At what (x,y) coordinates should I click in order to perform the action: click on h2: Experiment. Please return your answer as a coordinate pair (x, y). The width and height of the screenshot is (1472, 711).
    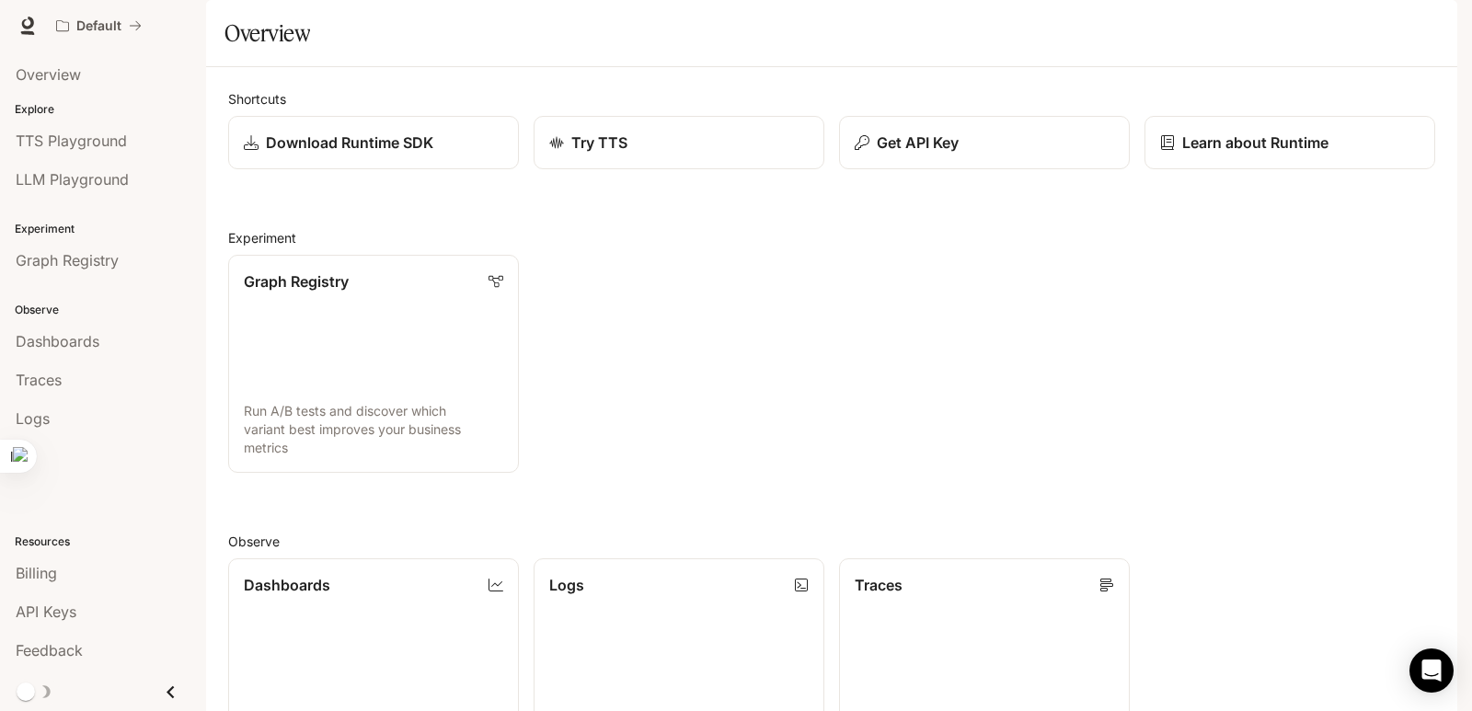
    Looking at the image, I should click on (832, 237).